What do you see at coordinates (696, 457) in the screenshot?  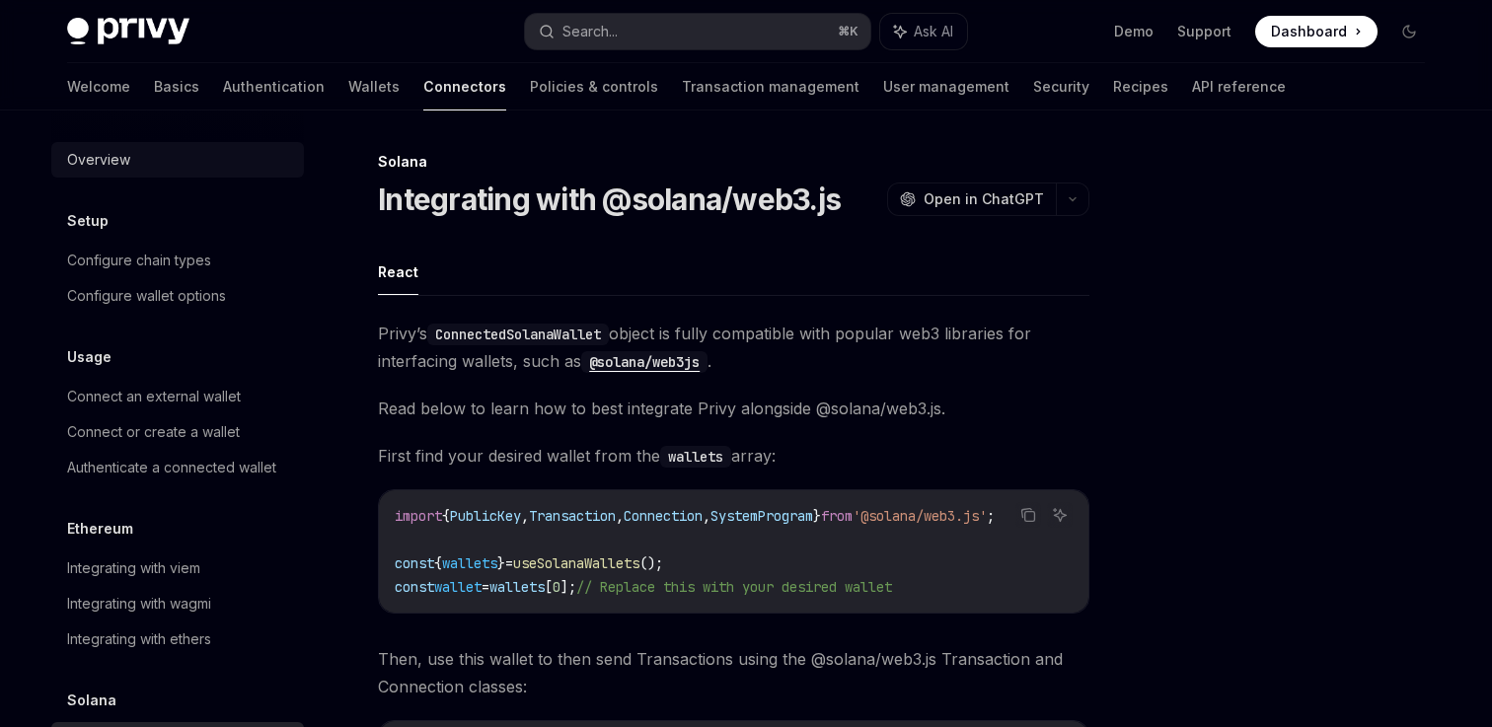 I see `code: wallets` at bounding box center [696, 457].